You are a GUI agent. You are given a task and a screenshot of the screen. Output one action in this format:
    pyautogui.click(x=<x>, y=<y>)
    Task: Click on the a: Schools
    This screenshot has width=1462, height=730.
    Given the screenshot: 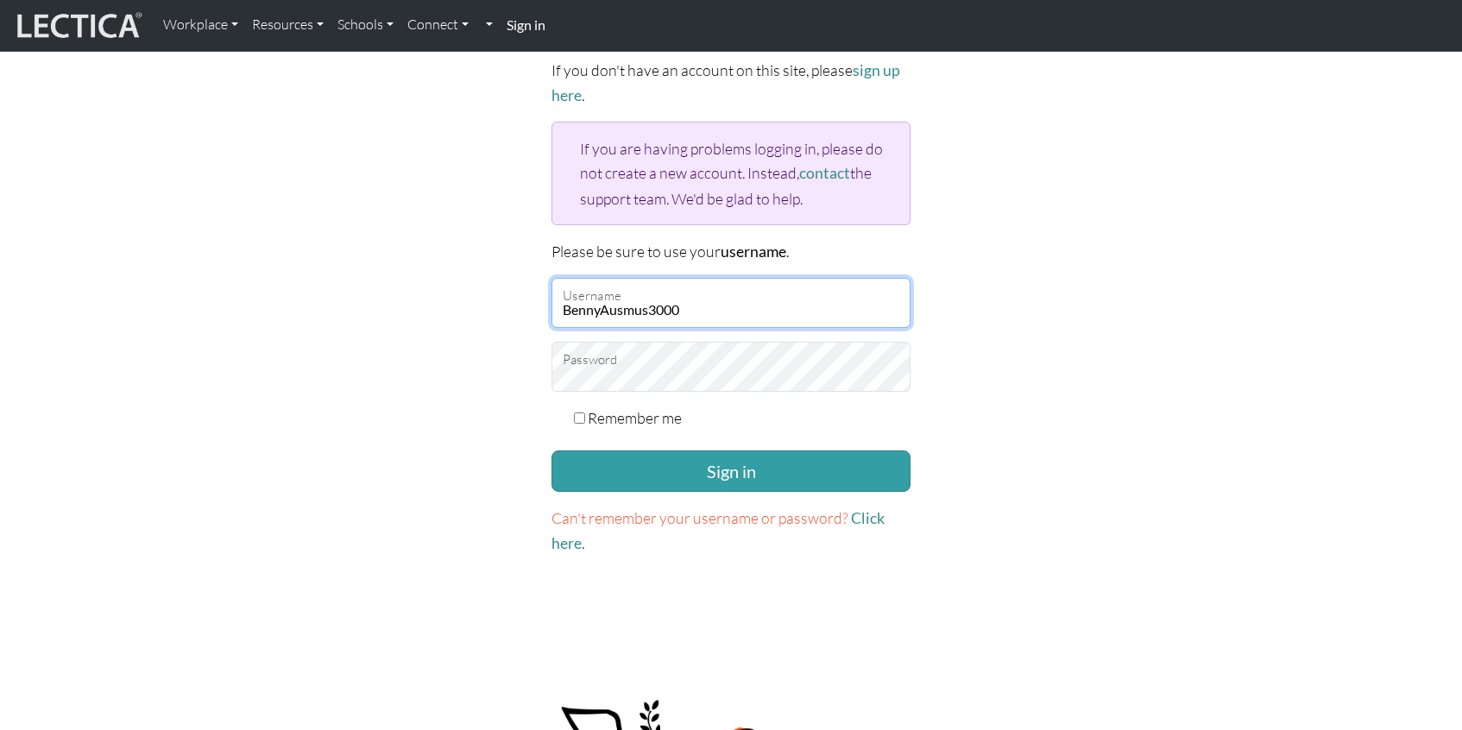 What is the action you would take?
    pyautogui.click(x=365, y=25)
    